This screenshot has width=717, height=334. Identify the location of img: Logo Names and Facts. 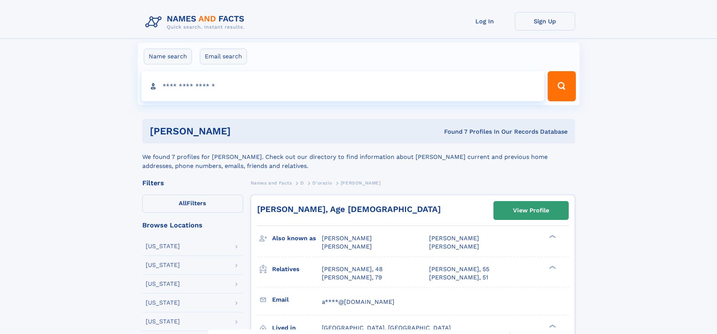
(197, 22).